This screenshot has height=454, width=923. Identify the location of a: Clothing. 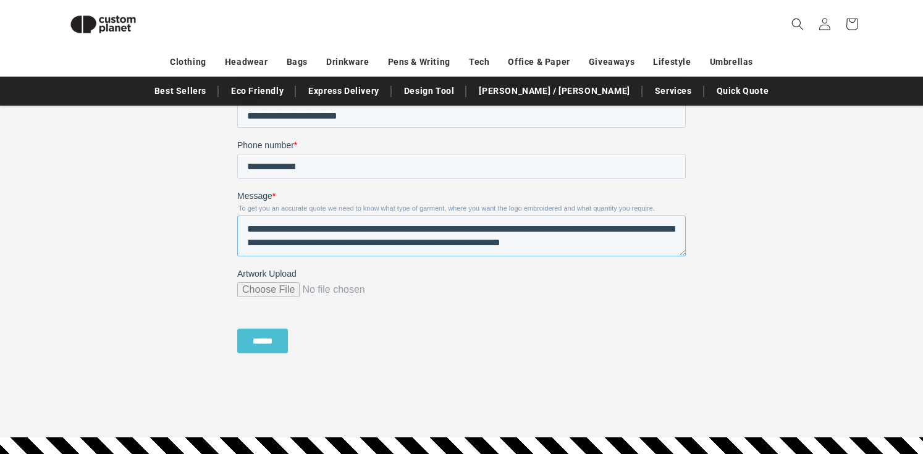
(188, 62).